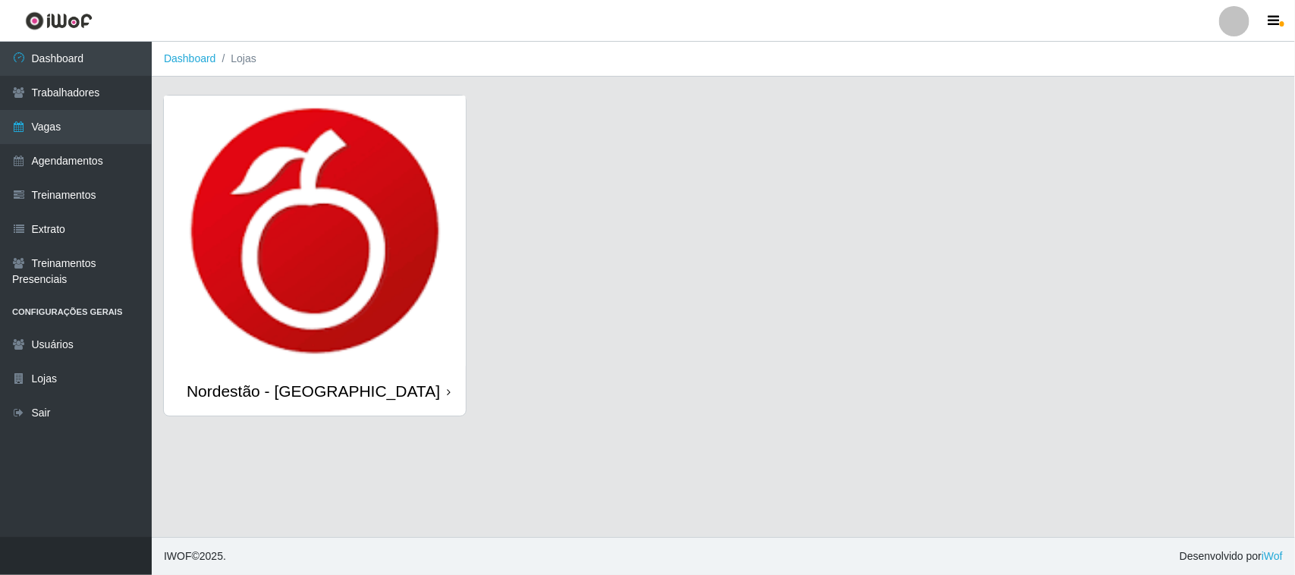  Describe the element at coordinates (190, 58) in the screenshot. I see `a: Dashboard` at that location.